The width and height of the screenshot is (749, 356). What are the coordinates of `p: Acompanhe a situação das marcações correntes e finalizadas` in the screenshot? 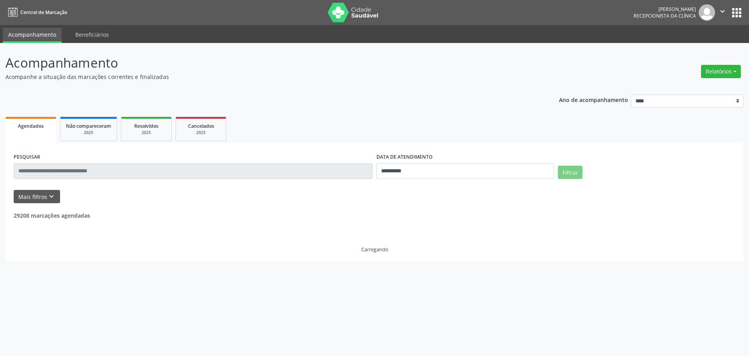 It's located at (264, 76).